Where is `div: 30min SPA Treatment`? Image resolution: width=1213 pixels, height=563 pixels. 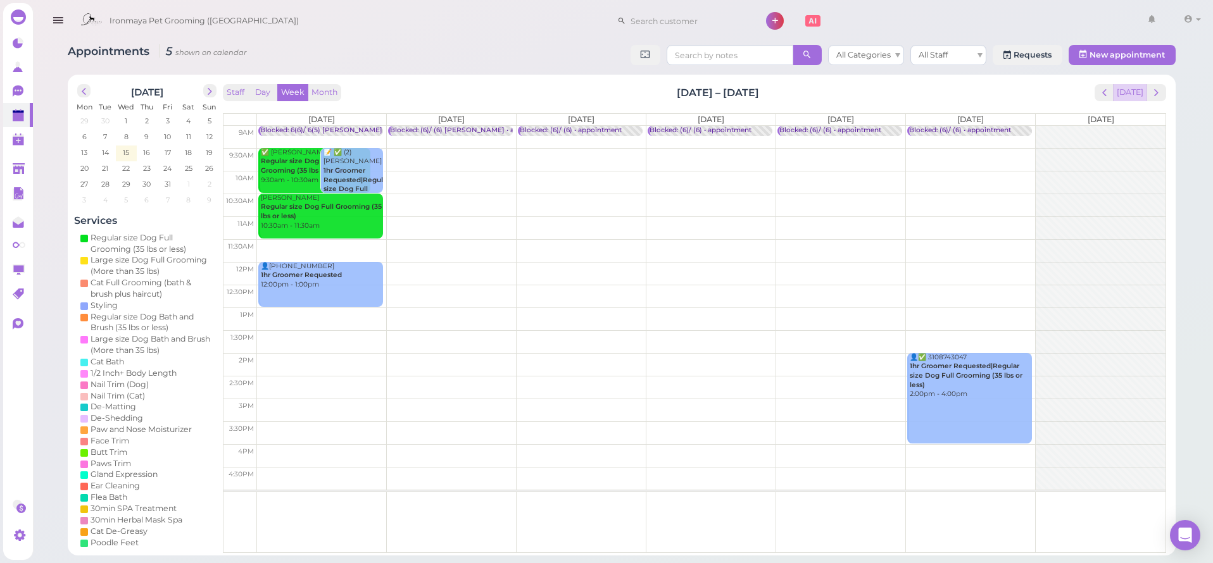 div: 30min SPA Treatment is located at coordinates (134, 509).